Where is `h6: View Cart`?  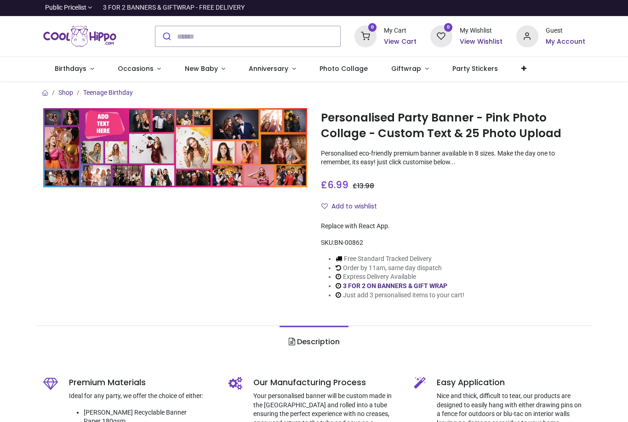 h6: View Cart is located at coordinates (400, 42).